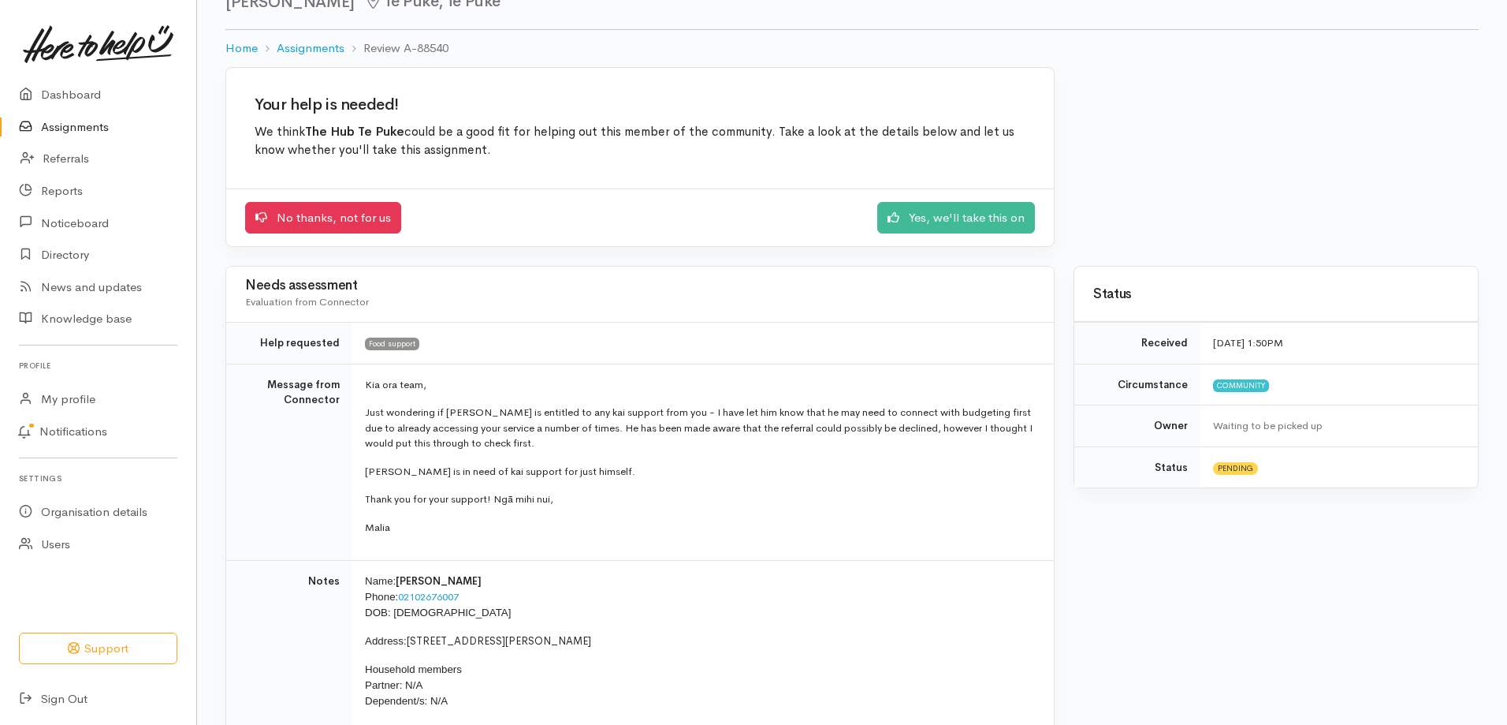  I want to click on h3: Needs assessment, so click(640, 285).